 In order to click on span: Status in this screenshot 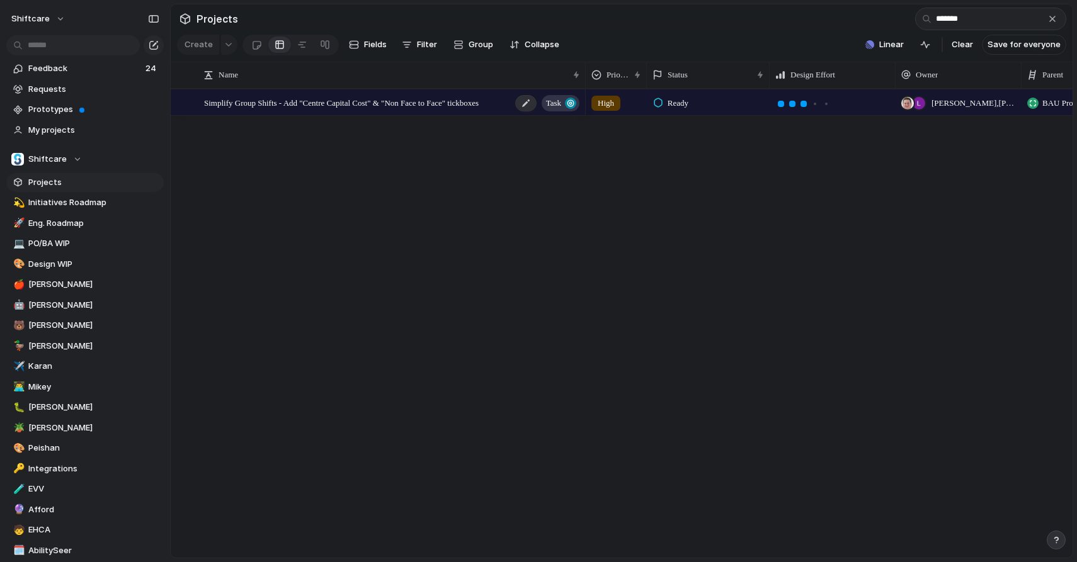, I will do `click(677, 75)`.